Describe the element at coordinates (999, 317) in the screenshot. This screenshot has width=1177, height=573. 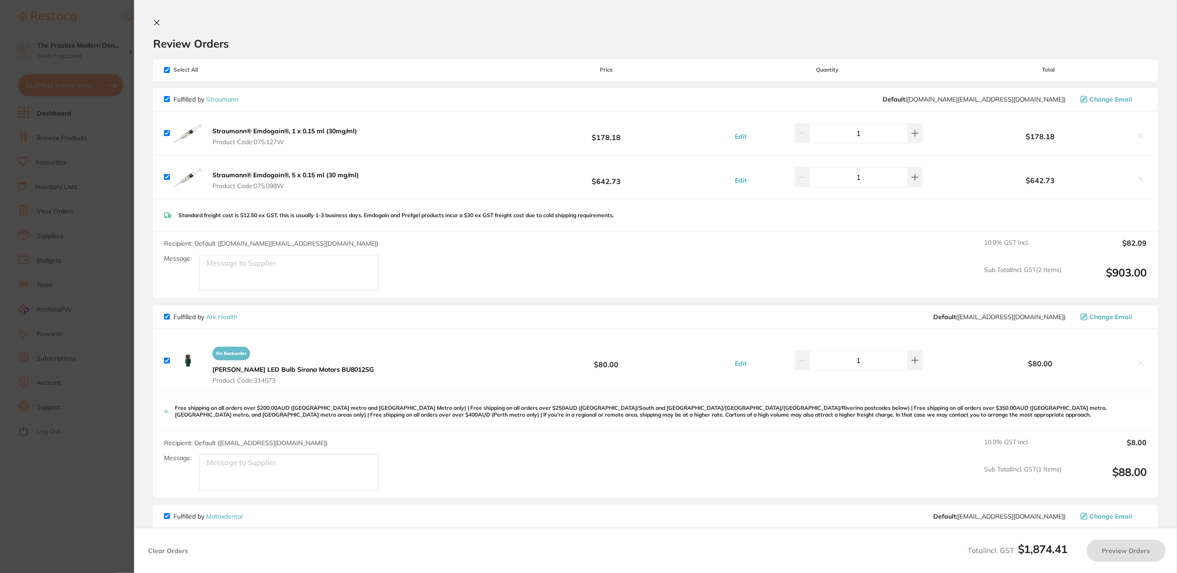
I see `span: cch@arkhealth.com.au` at that location.